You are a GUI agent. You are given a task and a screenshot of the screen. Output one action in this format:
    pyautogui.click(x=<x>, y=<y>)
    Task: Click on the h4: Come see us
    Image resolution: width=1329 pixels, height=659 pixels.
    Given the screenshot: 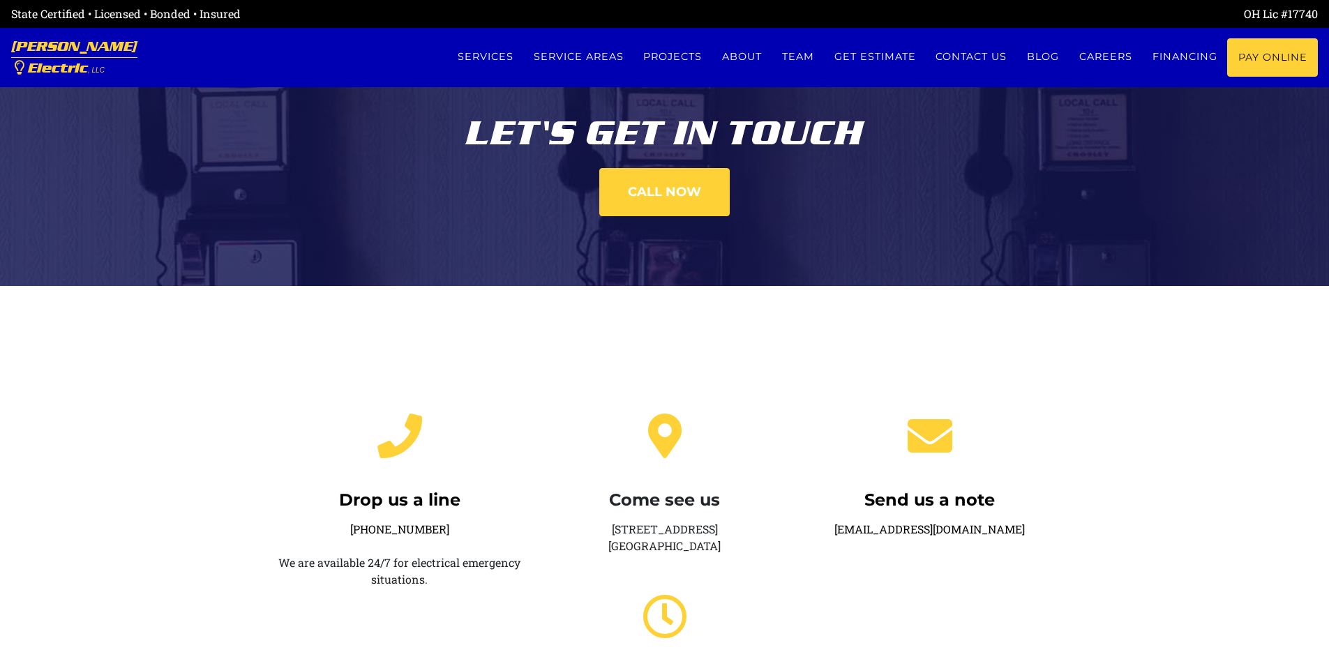 What is the action you would take?
    pyautogui.click(x=665, y=500)
    